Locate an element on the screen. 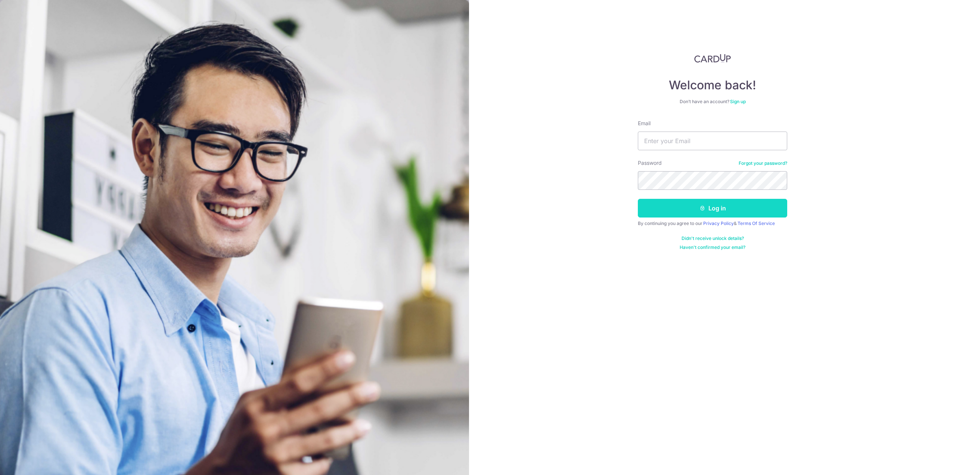 This screenshot has width=956, height=475. a: Sign up is located at coordinates (738, 101).